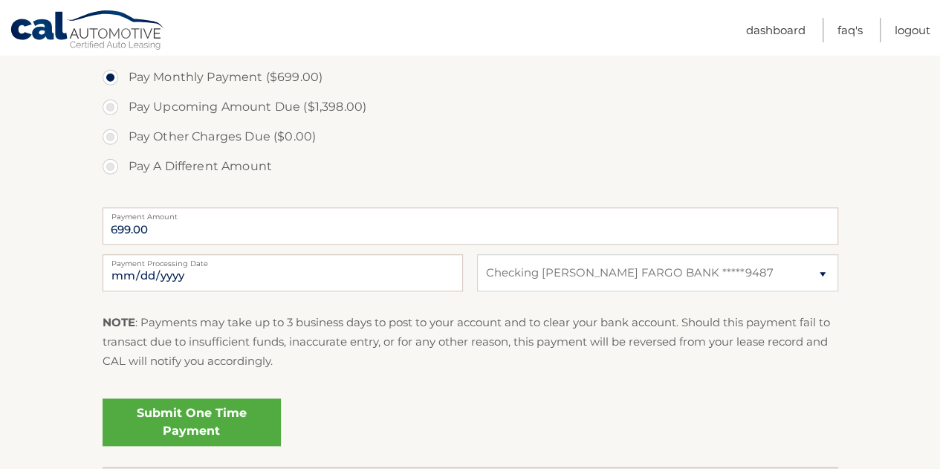 This screenshot has height=469, width=940. I want to click on a: Submit One Time Payment, so click(192, 422).